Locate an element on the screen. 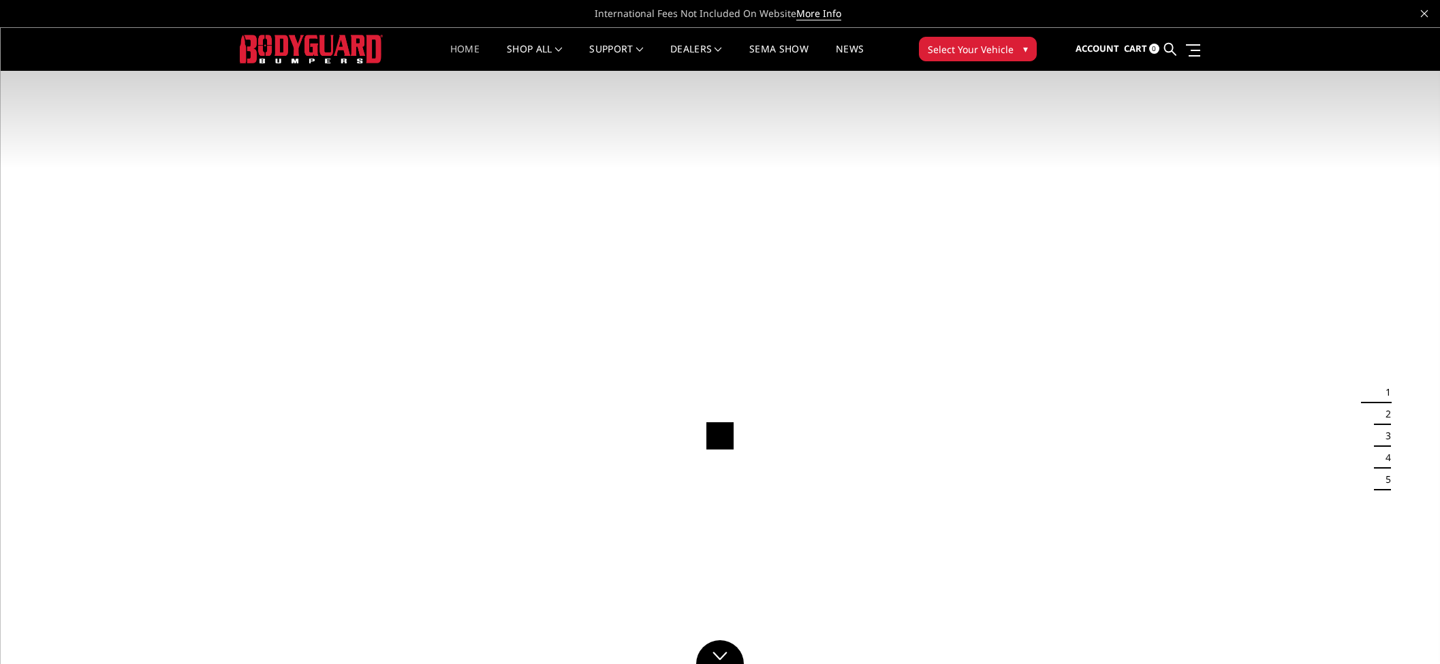 The height and width of the screenshot is (664, 1440). a: More Info is located at coordinates (819, 14).